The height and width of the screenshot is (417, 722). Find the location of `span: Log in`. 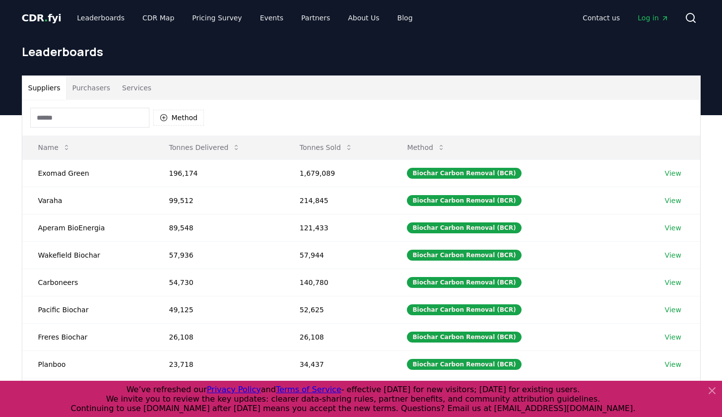

span: Log in is located at coordinates (653, 18).